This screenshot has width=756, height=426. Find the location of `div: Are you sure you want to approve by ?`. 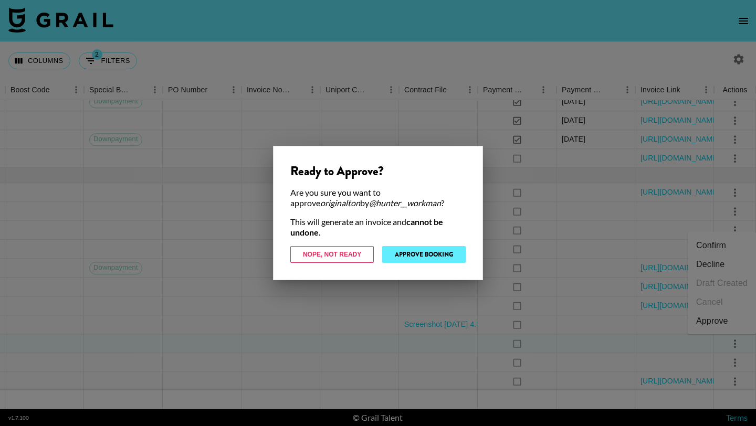

div: Are you sure you want to approve by ? is located at coordinates (378, 198).